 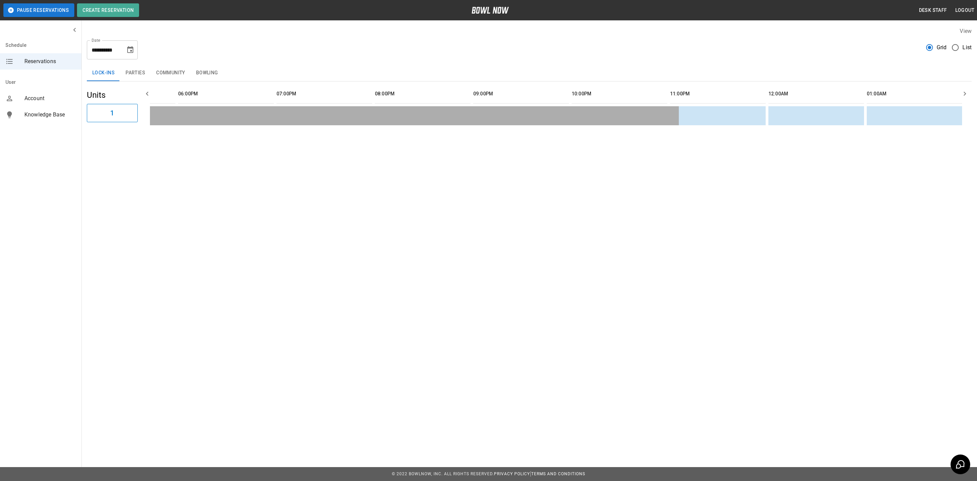 What do you see at coordinates (941, 47) in the screenshot?
I see `span: Grid` at bounding box center [941, 47].